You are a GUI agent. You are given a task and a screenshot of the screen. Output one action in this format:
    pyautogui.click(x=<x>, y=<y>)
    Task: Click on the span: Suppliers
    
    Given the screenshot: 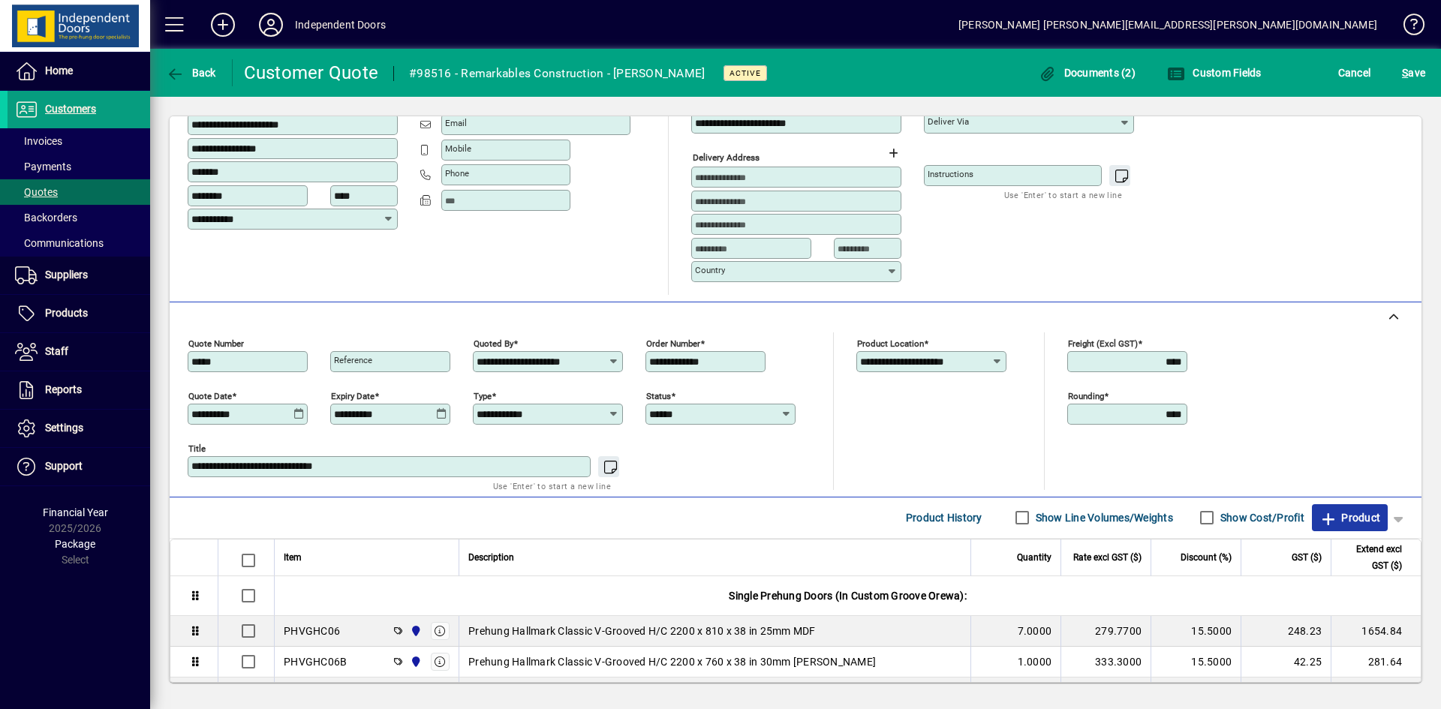 What is the action you would take?
    pyautogui.click(x=66, y=275)
    